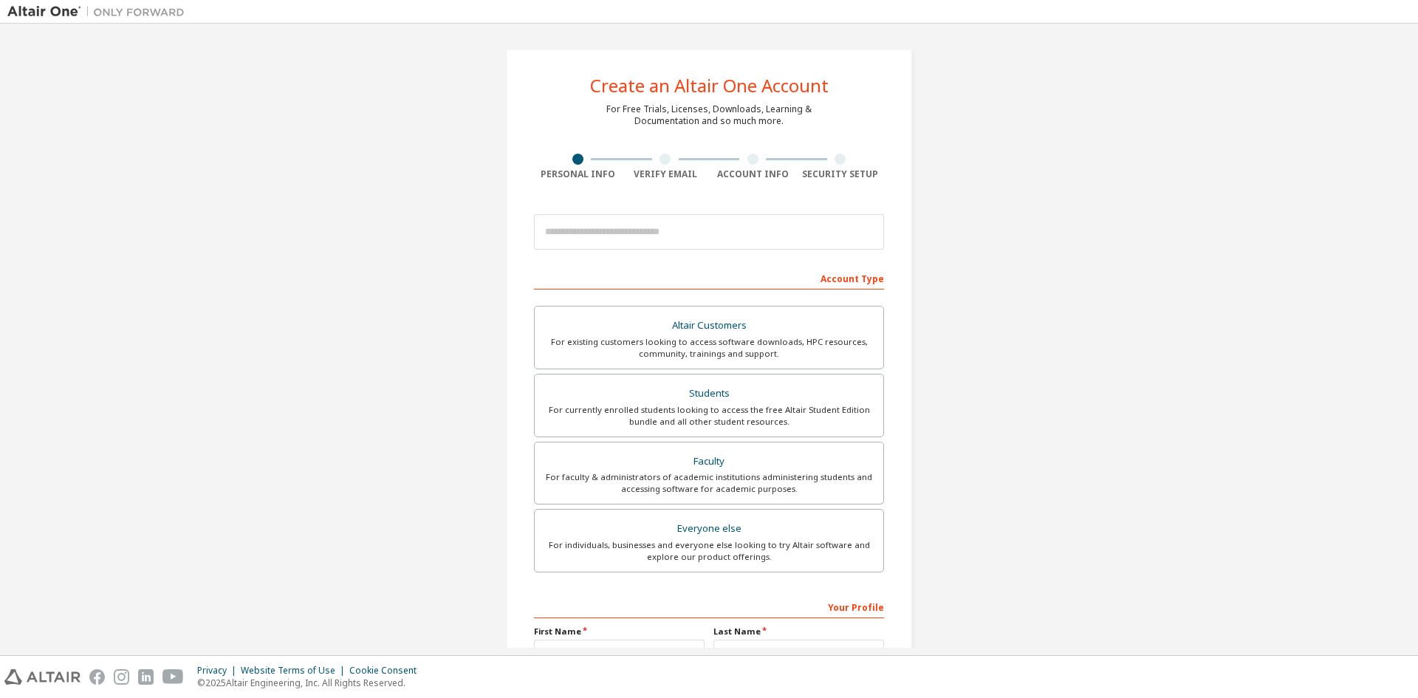 Image resolution: width=1418 pixels, height=698 pixels. I want to click on img: facebook.svg, so click(97, 677).